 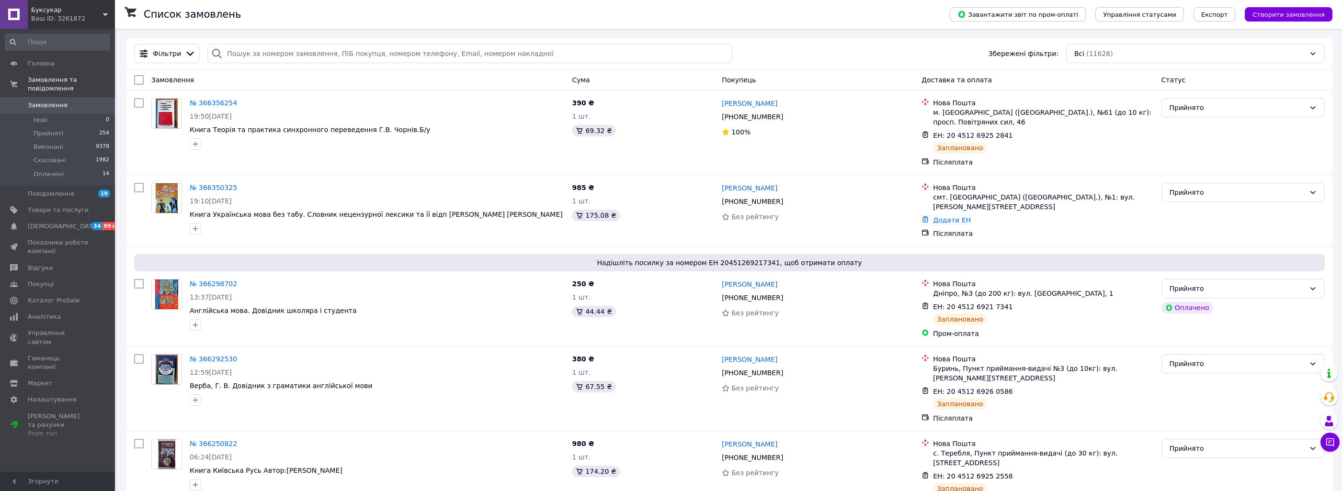 What do you see at coordinates (1043, 334) in the screenshot?
I see `div: Пром-оплата` at bounding box center [1043, 334].